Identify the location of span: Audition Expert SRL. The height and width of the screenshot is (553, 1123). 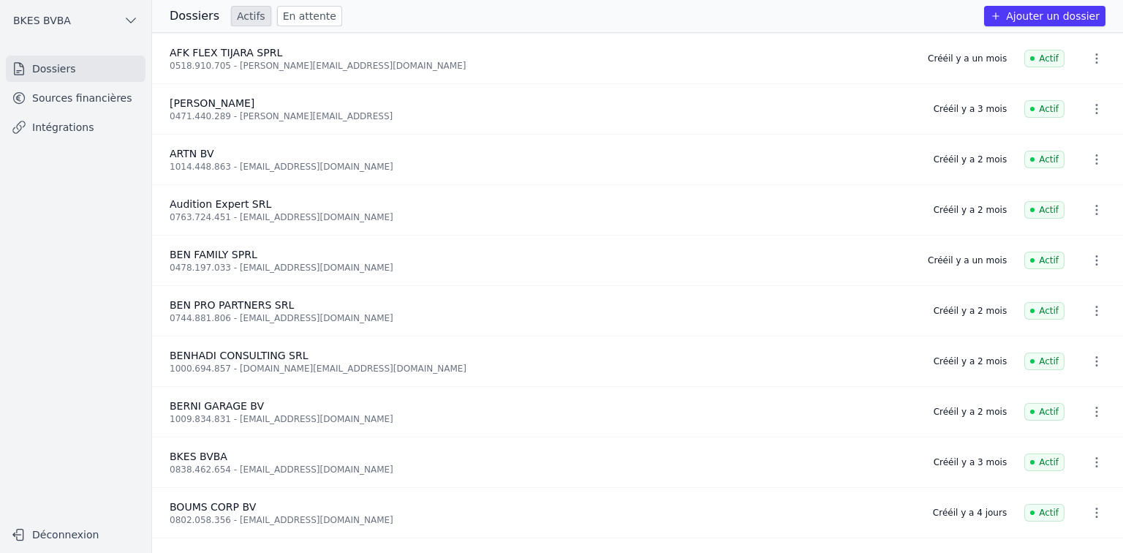
(220, 204).